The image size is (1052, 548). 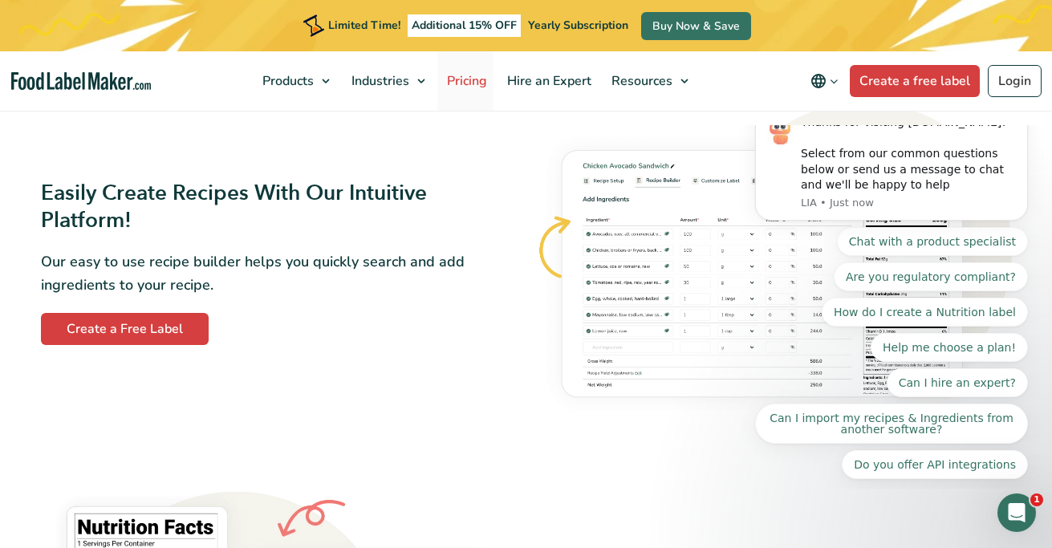 What do you see at coordinates (81, 81) in the screenshot?
I see `a: Food Label Maker homepage` at bounding box center [81, 81].